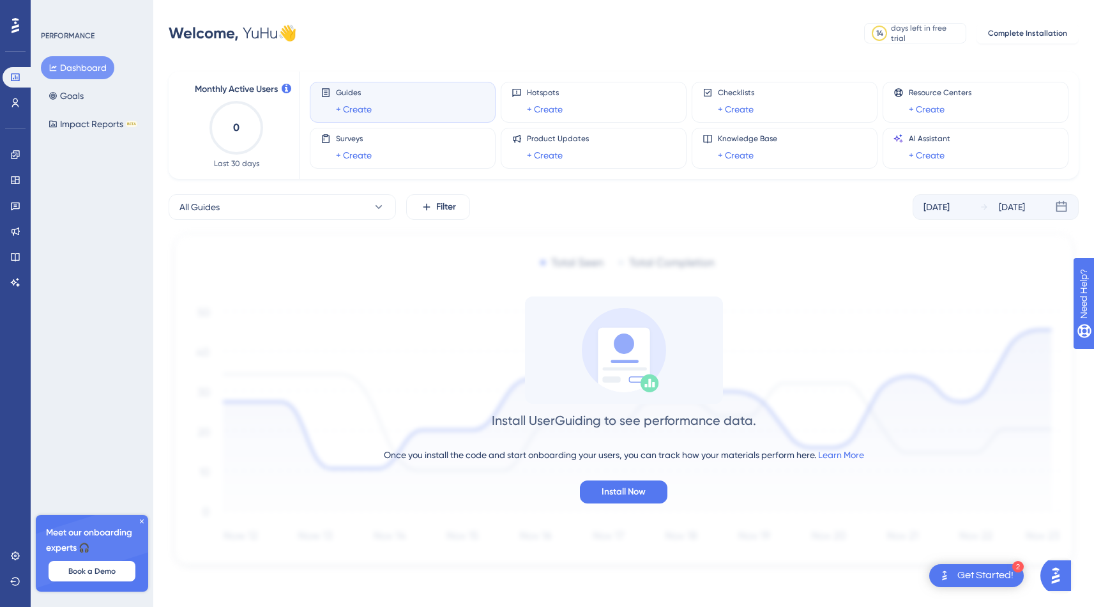 Image resolution: width=1094 pixels, height=607 pixels. I want to click on div: PERFORMANCE, so click(68, 36).